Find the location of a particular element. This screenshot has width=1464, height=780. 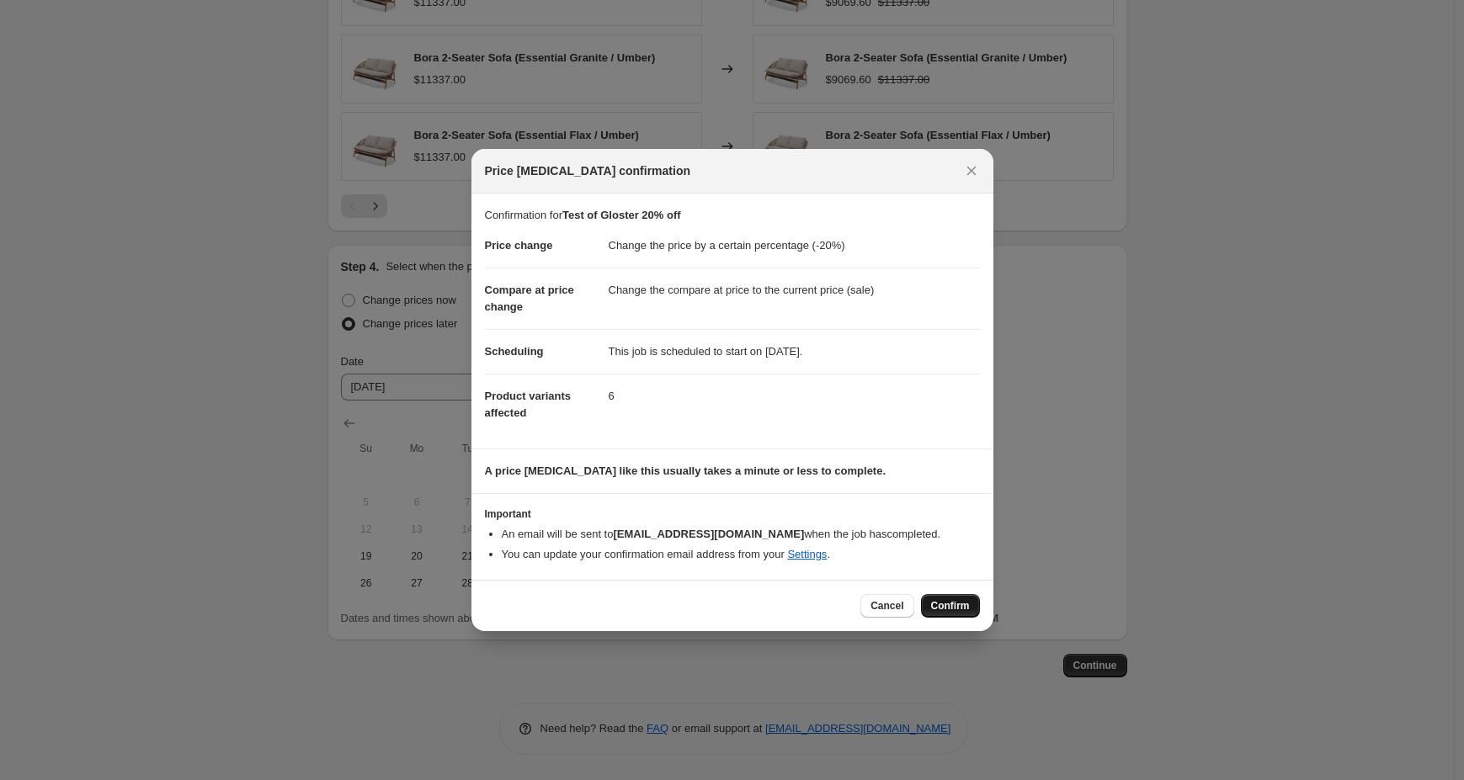

li: An email will be sent to when the job has completed . is located at coordinates (741, 535).